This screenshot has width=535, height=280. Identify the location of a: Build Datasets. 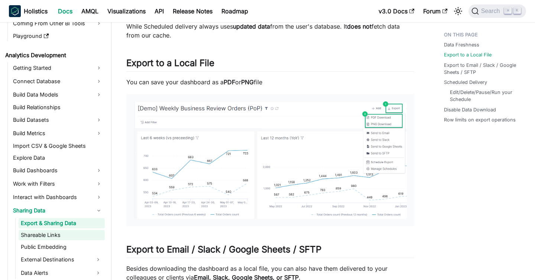
(58, 120).